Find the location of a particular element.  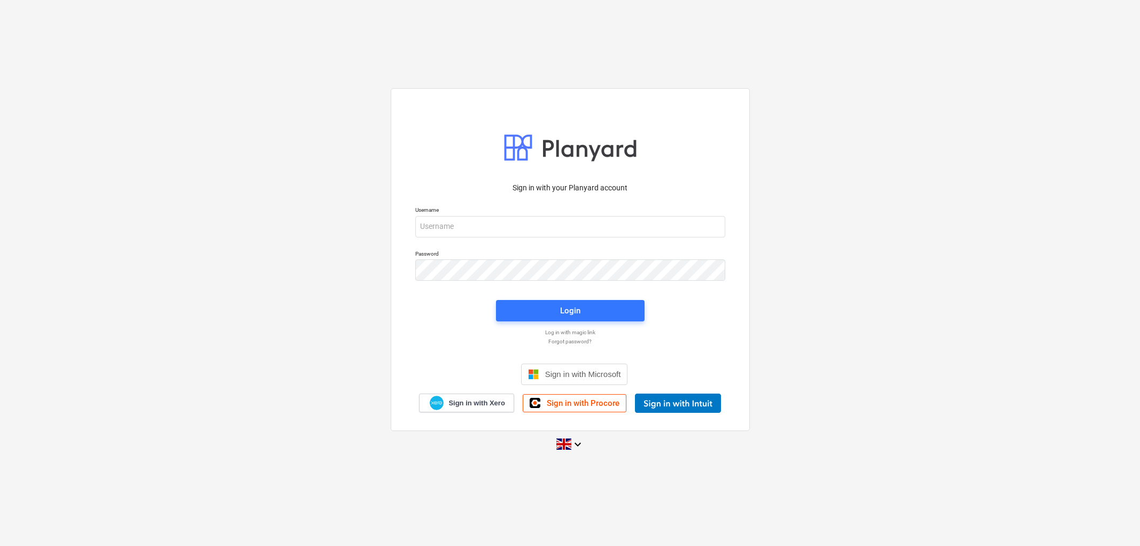

p: Forgot password? is located at coordinates (570, 341).